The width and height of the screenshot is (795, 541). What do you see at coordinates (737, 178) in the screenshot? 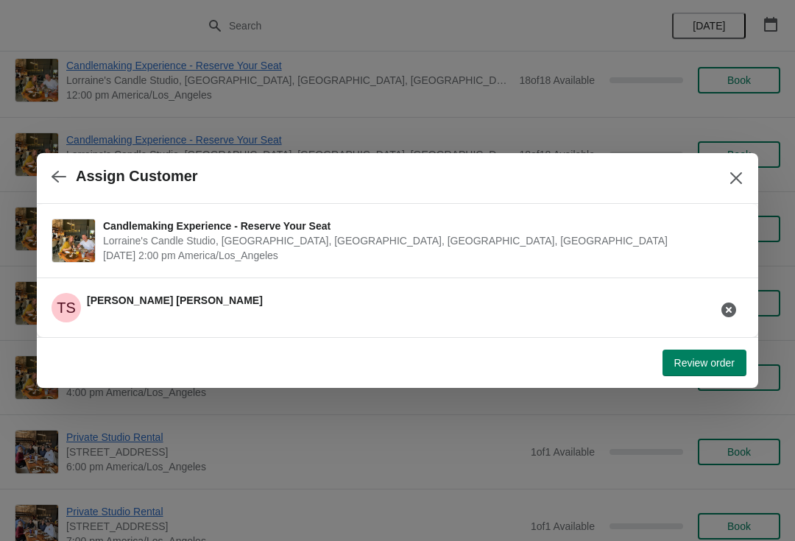
I see `button: Close` at bounding box center [737, 178].